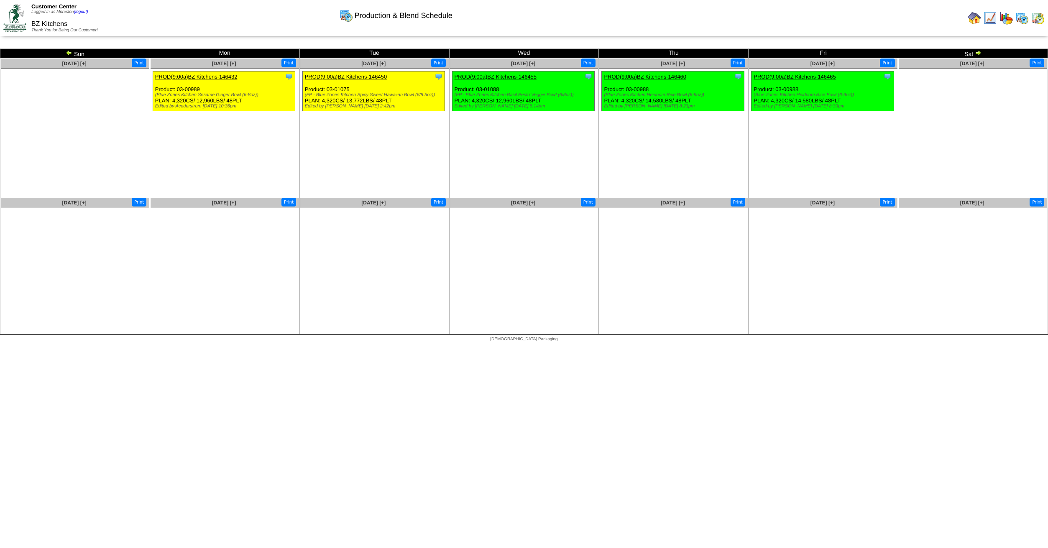 Image resolution: width=1048 pixels, height=548 pixels. What do you see at coordinates (375, 95) in the screenshot?
I see `div: (FP - Blue Zones Kitchen Spicy Sweet Hawaiian Bowl (6/8.5oz))` at bounding box center [375, 95].